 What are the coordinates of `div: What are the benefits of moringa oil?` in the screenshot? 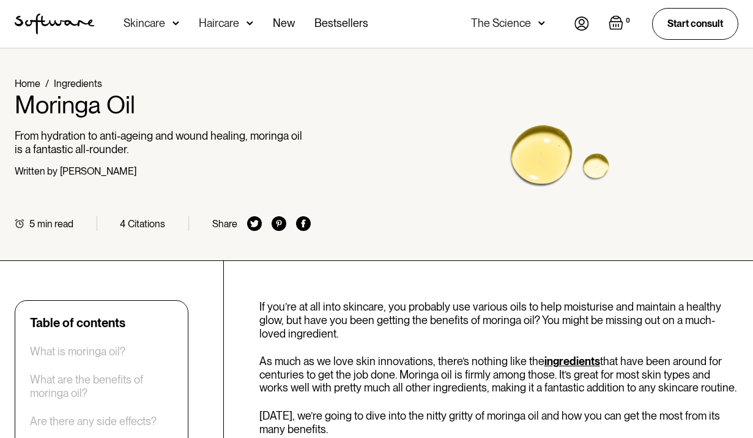 It's located at (102, 386).